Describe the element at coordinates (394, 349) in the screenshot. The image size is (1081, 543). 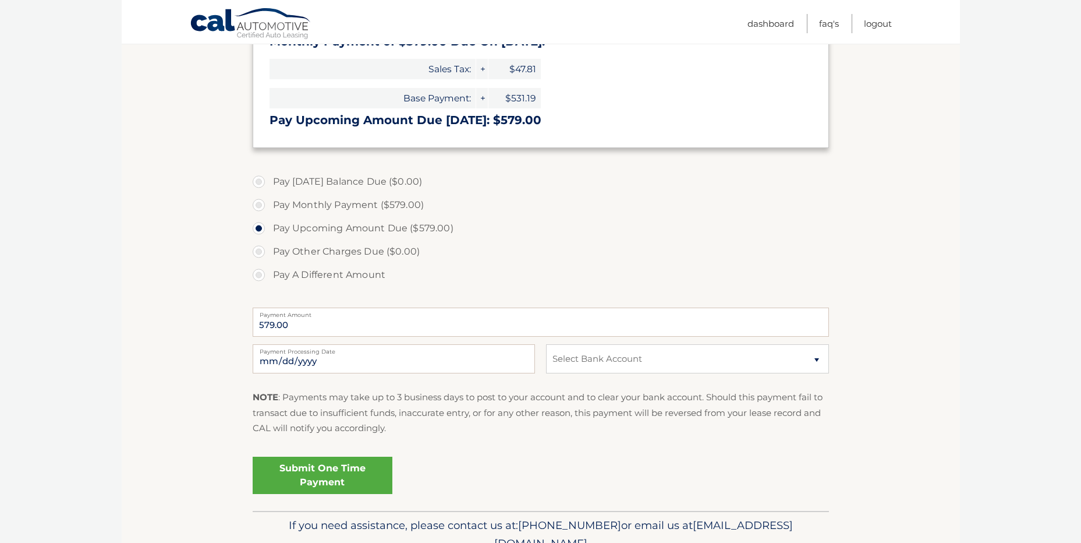
I see `label: Payment Processing Date` at that location.